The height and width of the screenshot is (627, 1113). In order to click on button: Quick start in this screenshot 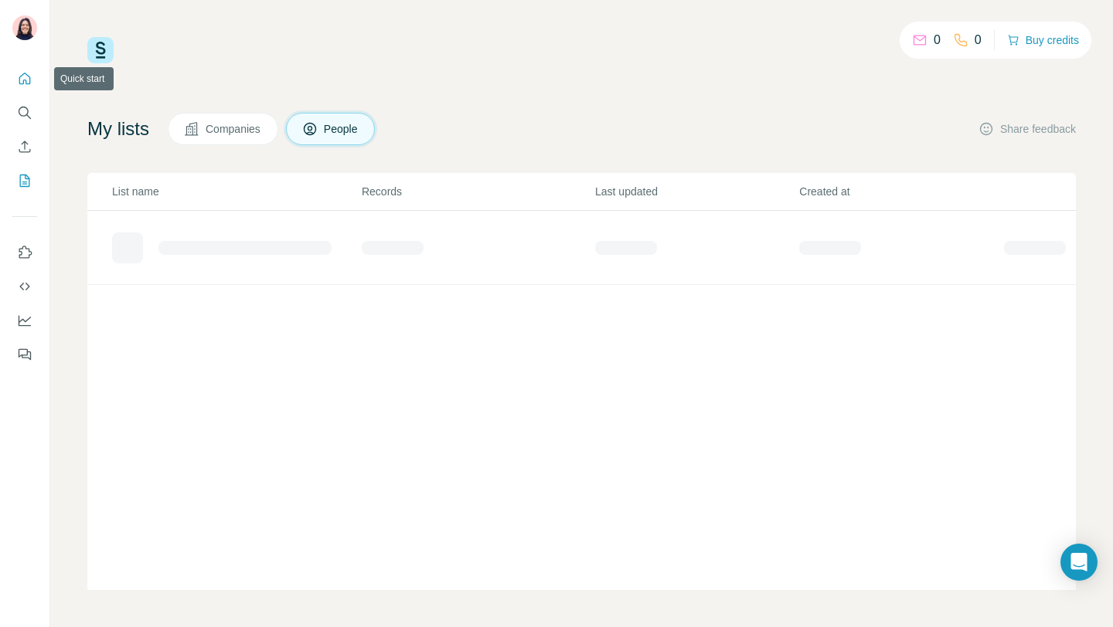, I will do `click(25, 79)`.